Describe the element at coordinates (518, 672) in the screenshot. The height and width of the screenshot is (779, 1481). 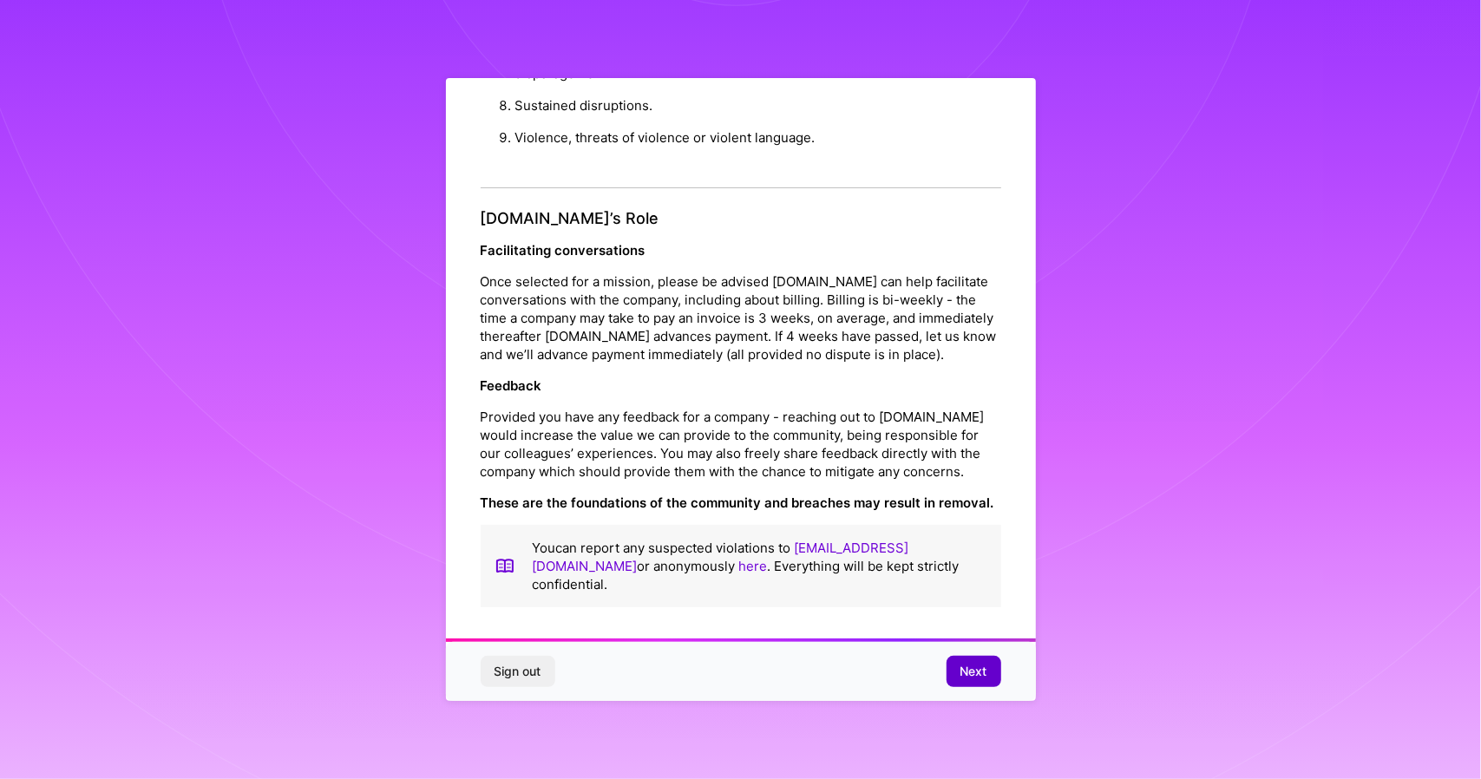
I see `span: Sign out` at that location.